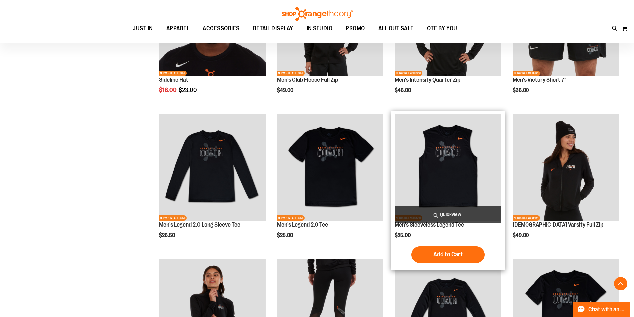 The width and height of the screenshot is (634, 317). Describe the element at coordinates (521, 91) in the screenshot. I see `span: $36.00` at that location.